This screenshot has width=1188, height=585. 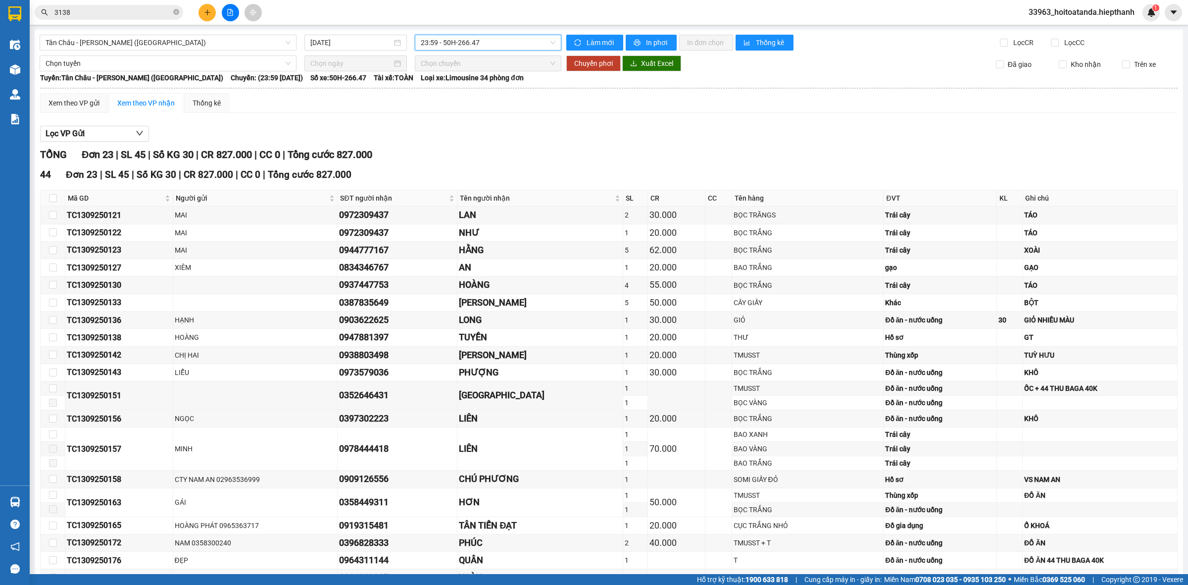 I want to click on span: CR 827.000, so click(x=208, y=174).